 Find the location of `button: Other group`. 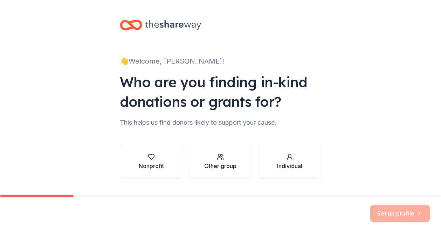

button: Other group is located at coordinates (220, 162).